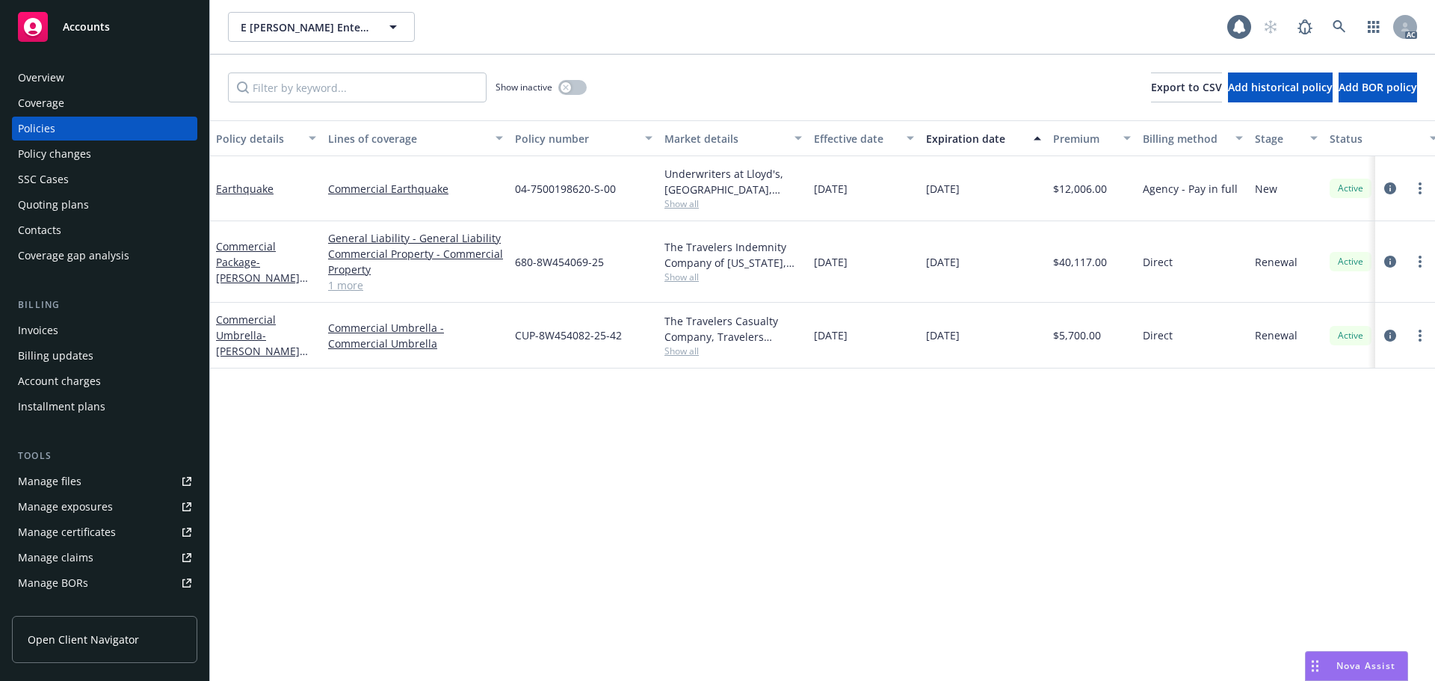  What do you see at coordinates (61, 407) in the screenshot?
I see `div: Installment plans` at bounding box center [61, 407].